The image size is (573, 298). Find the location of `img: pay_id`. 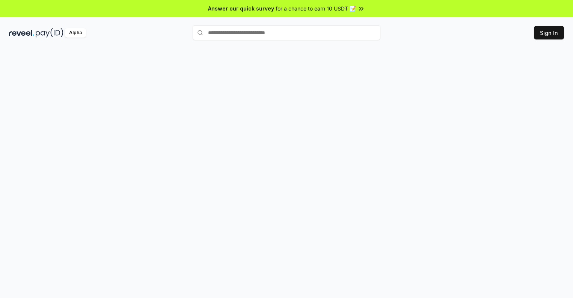

img: pay_id is located at coordinates (50, 33).